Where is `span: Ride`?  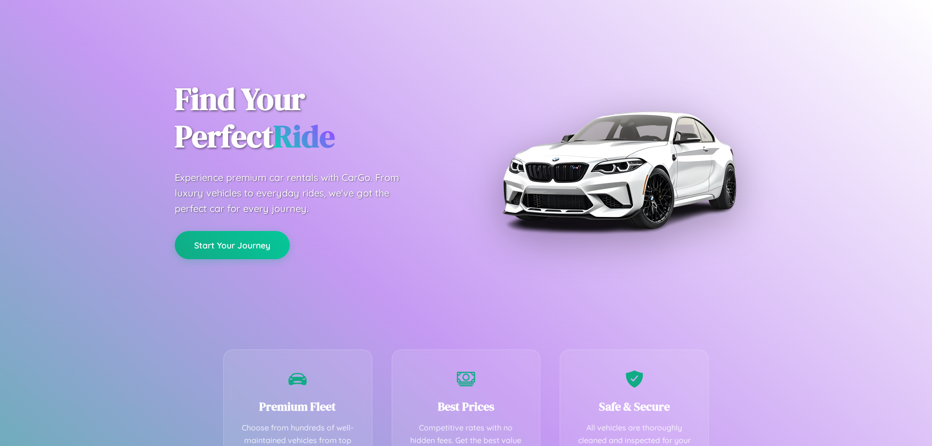
span: Ride is located at coordinates (304, 136).